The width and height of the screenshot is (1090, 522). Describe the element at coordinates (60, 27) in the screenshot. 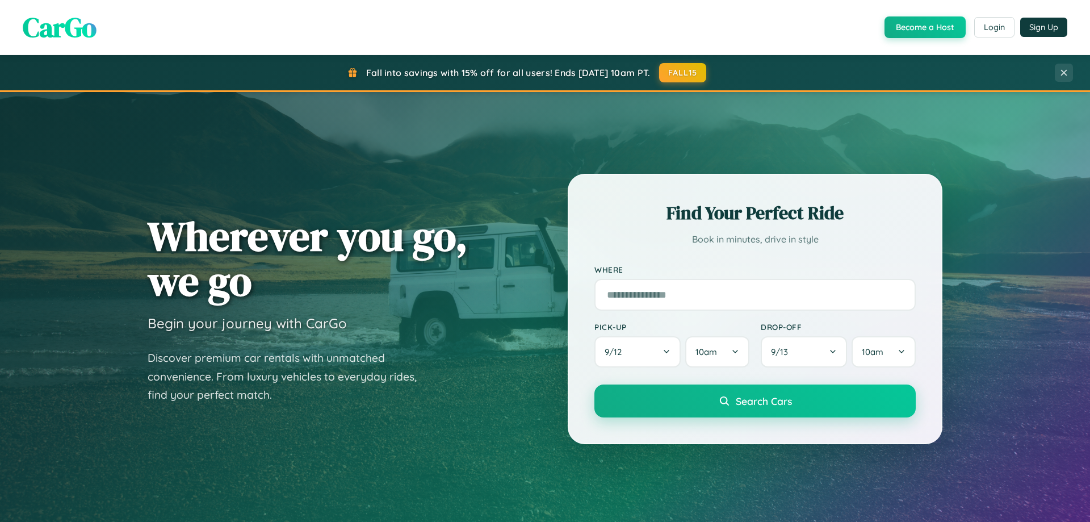

I see `span: CarGo` at that location.